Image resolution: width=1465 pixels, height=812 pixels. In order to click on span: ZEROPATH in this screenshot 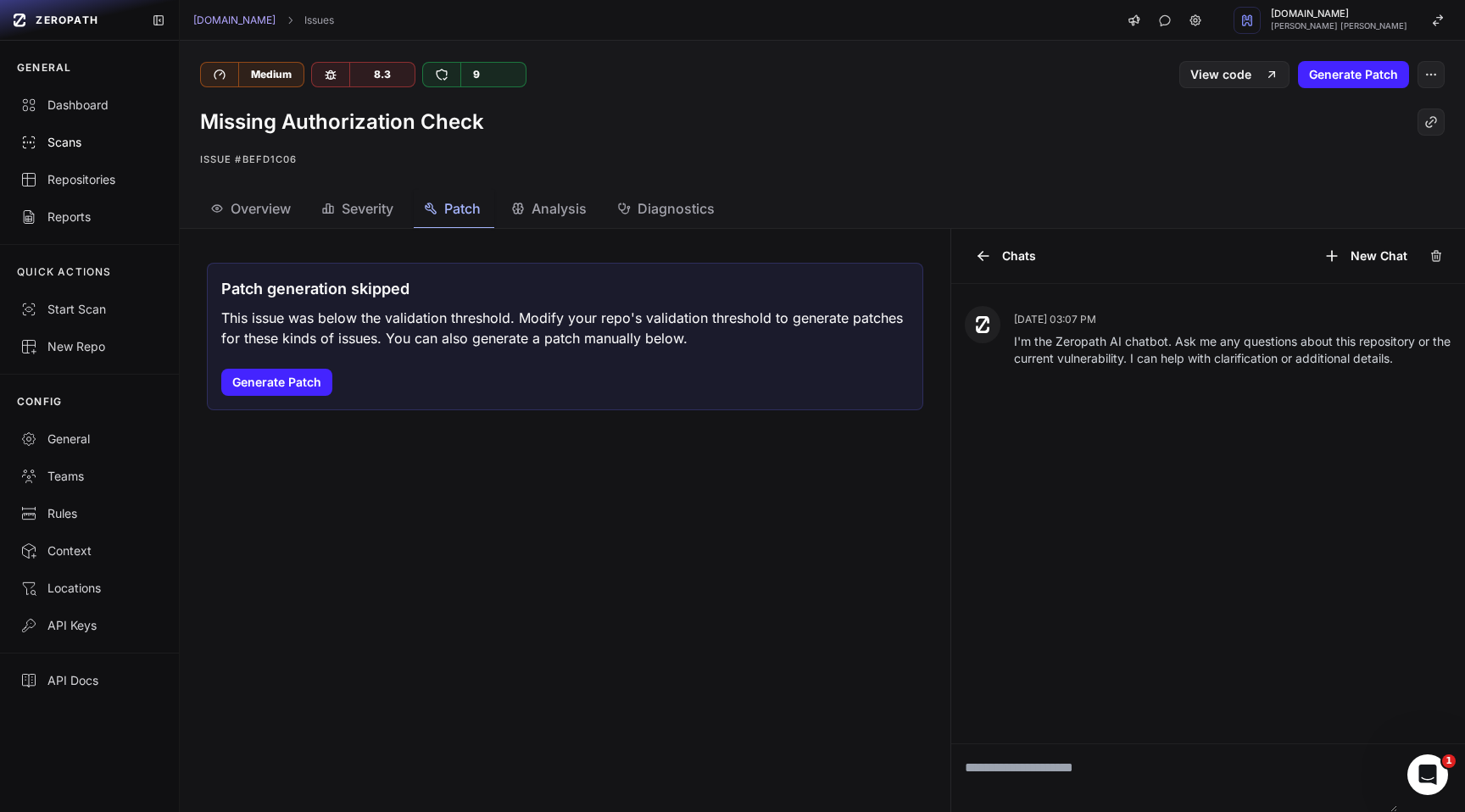, I will do `click(67, 21)`.